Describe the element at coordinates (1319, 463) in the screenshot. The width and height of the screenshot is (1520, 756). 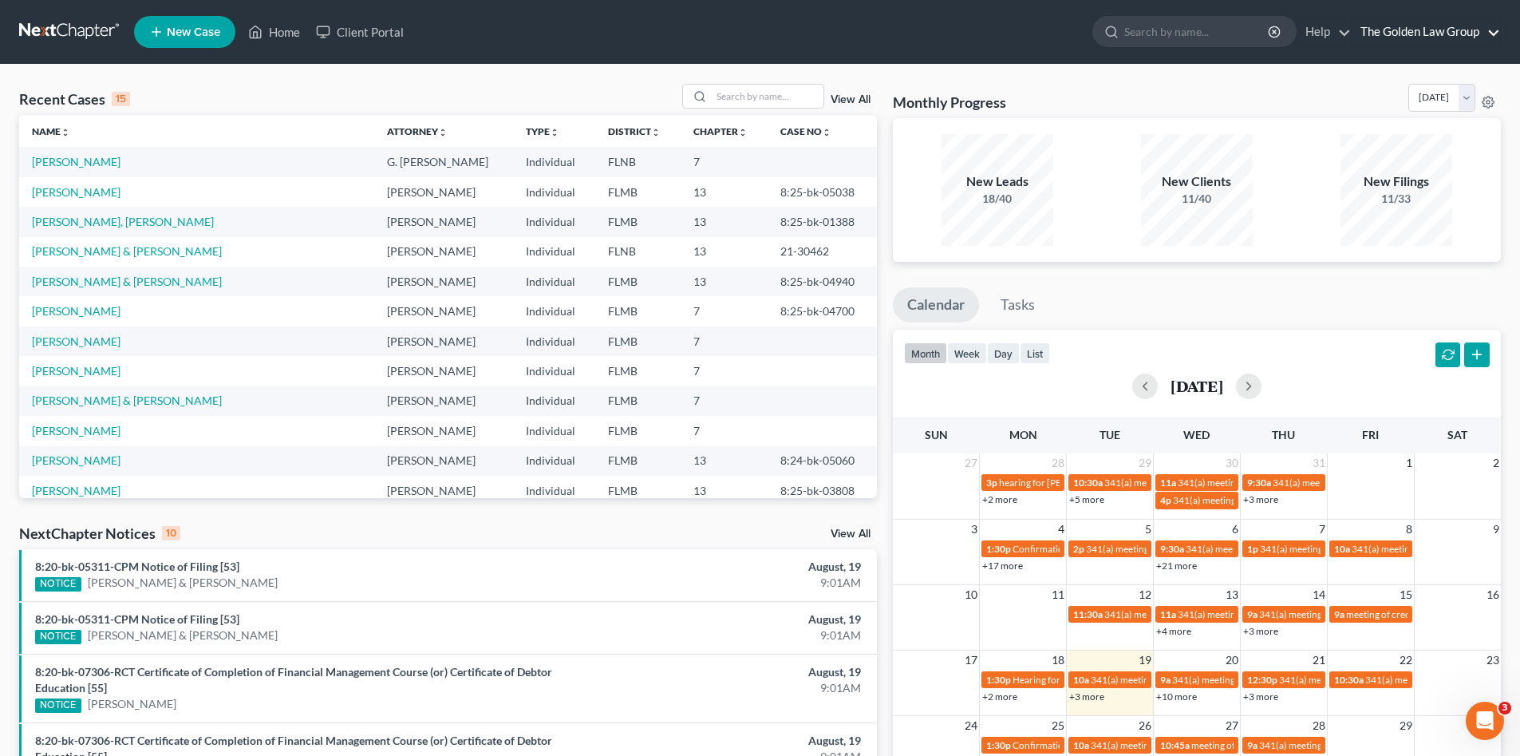
I see `span: 31` at that location.